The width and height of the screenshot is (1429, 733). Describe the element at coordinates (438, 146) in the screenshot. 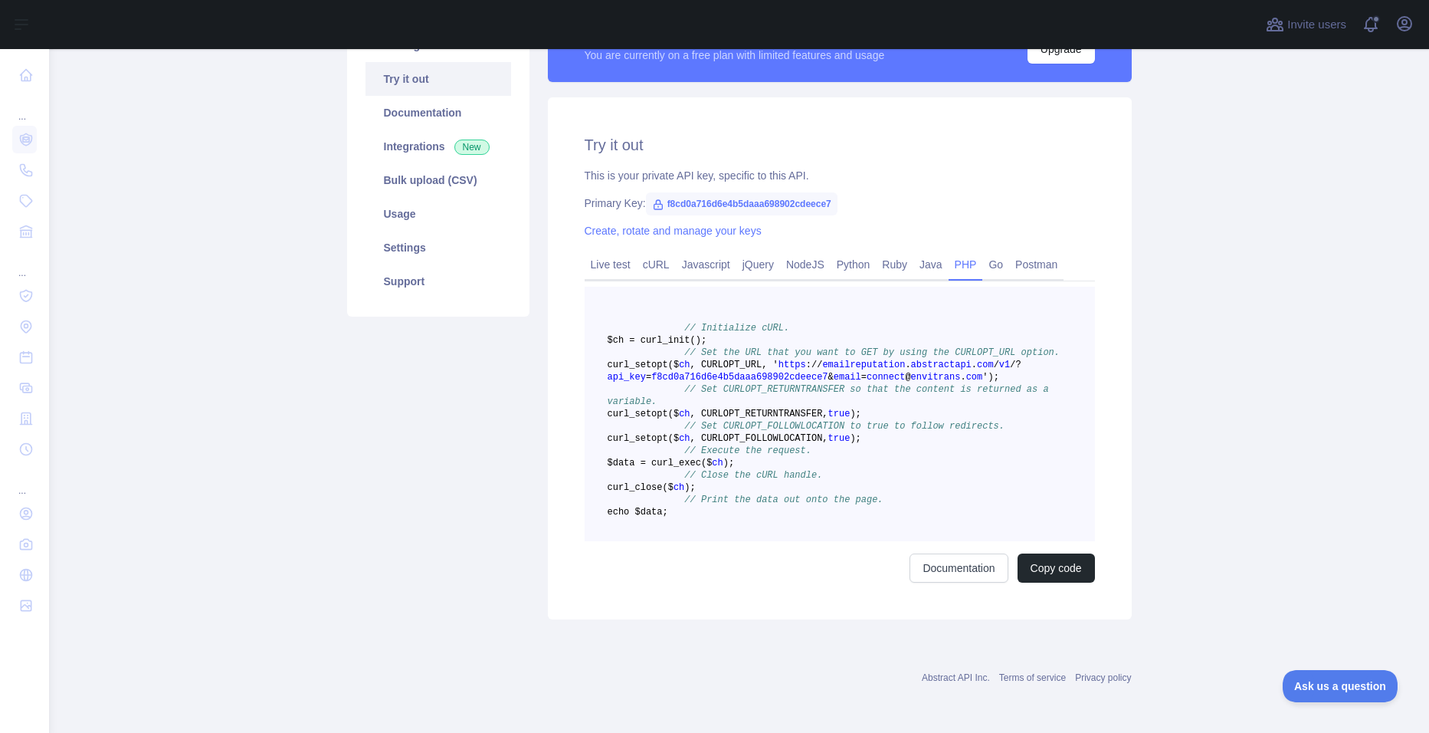

I see `a: Integrations New` at that location.